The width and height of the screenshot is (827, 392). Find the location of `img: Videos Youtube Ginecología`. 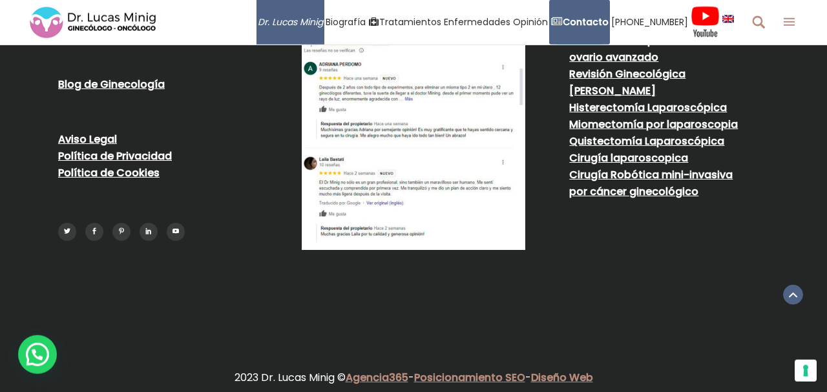

img: Videos Youtube Ginecología is located at coordinates (705, 22).